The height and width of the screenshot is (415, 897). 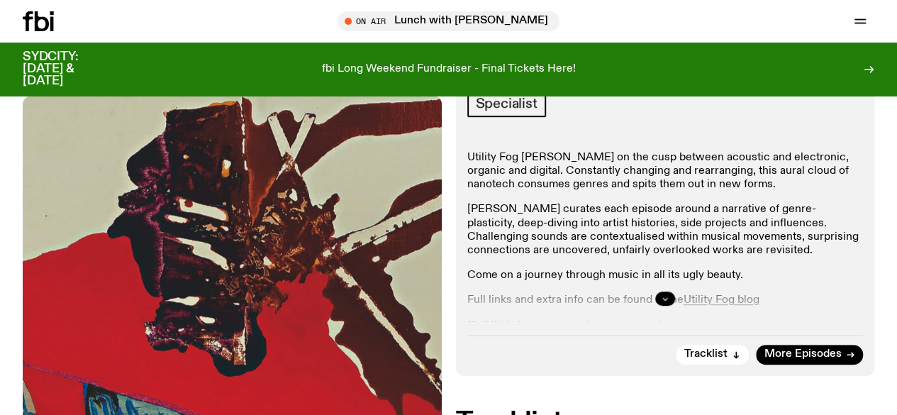 I want to click on p: fbi Long Weekend Fundraiser - Final Tickets Here!, so click(x=449, y=70).